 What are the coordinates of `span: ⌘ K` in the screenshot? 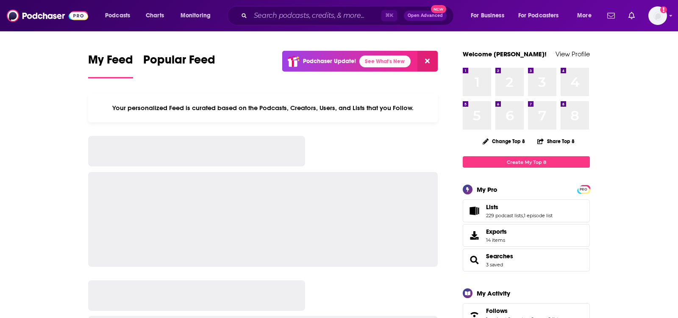 It's located at (389, 16).